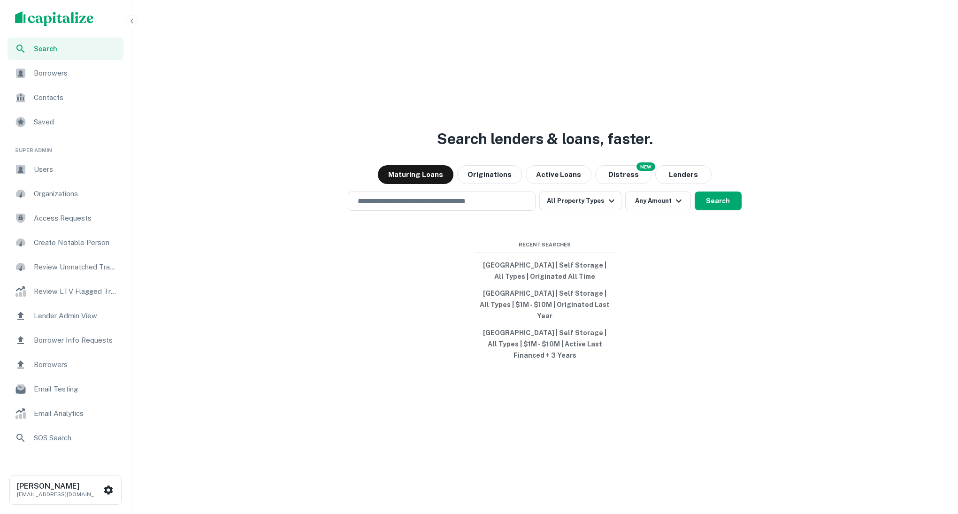  Describe the element at coordinates (65, 438) in the screenshot. I see `div: SOS Search` at that location.